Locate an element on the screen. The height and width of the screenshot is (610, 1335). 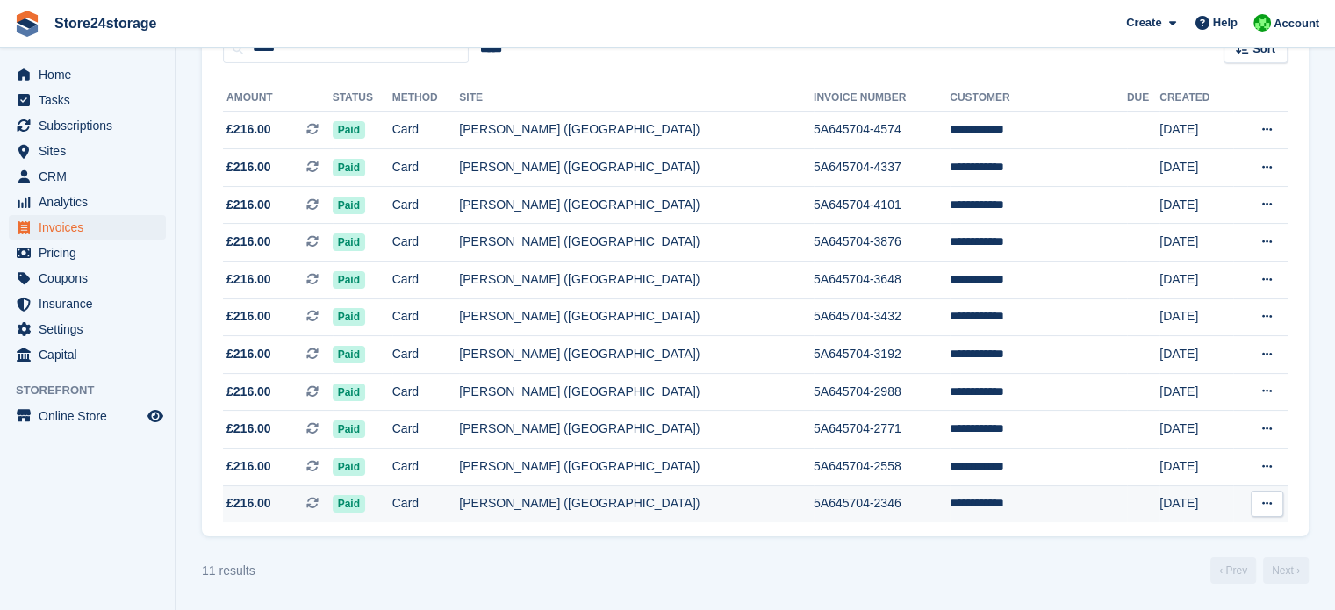
span: Help is located at coordinates (1226, 23).